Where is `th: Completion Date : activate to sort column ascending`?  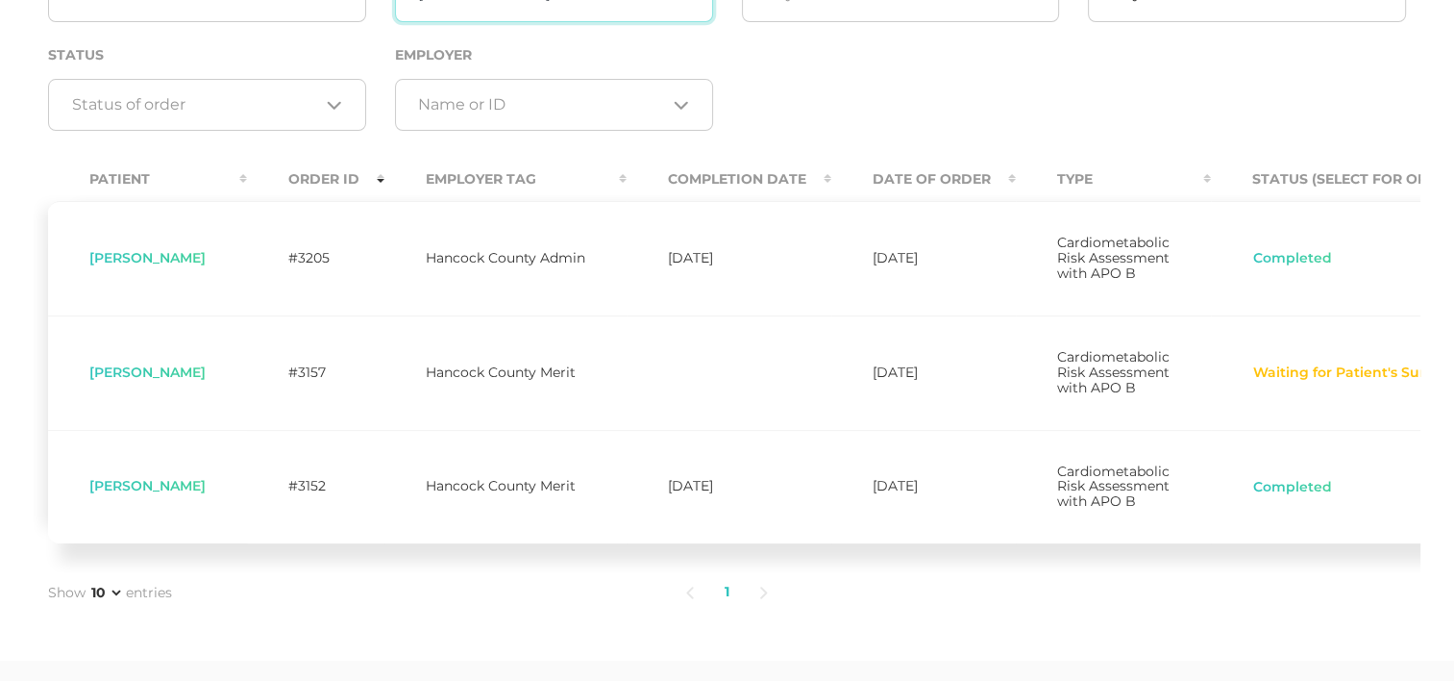
th: Completion Date : activate to sort column ascending is located at coordinates (729, 179).